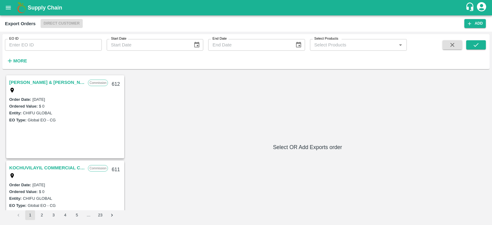 The width and height of the screenshot is (492, 225). Describe the element at coordinates (30, 215) in the screenshot. I see `button: page 1` at that location.